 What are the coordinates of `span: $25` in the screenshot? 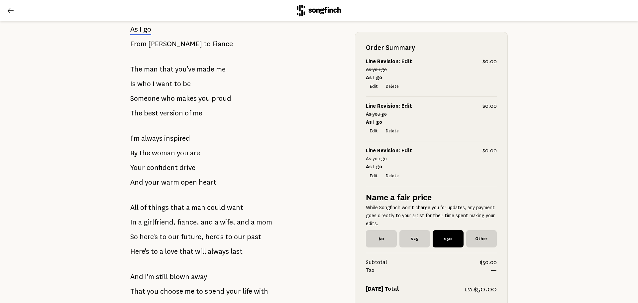 It's located at (415, 239).